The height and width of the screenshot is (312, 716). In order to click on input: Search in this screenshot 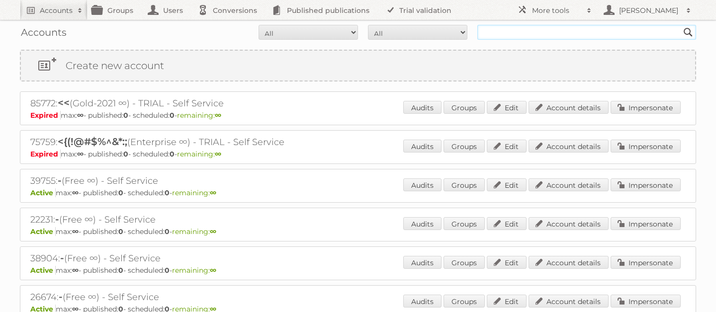, I will do `click(688, 32)`.